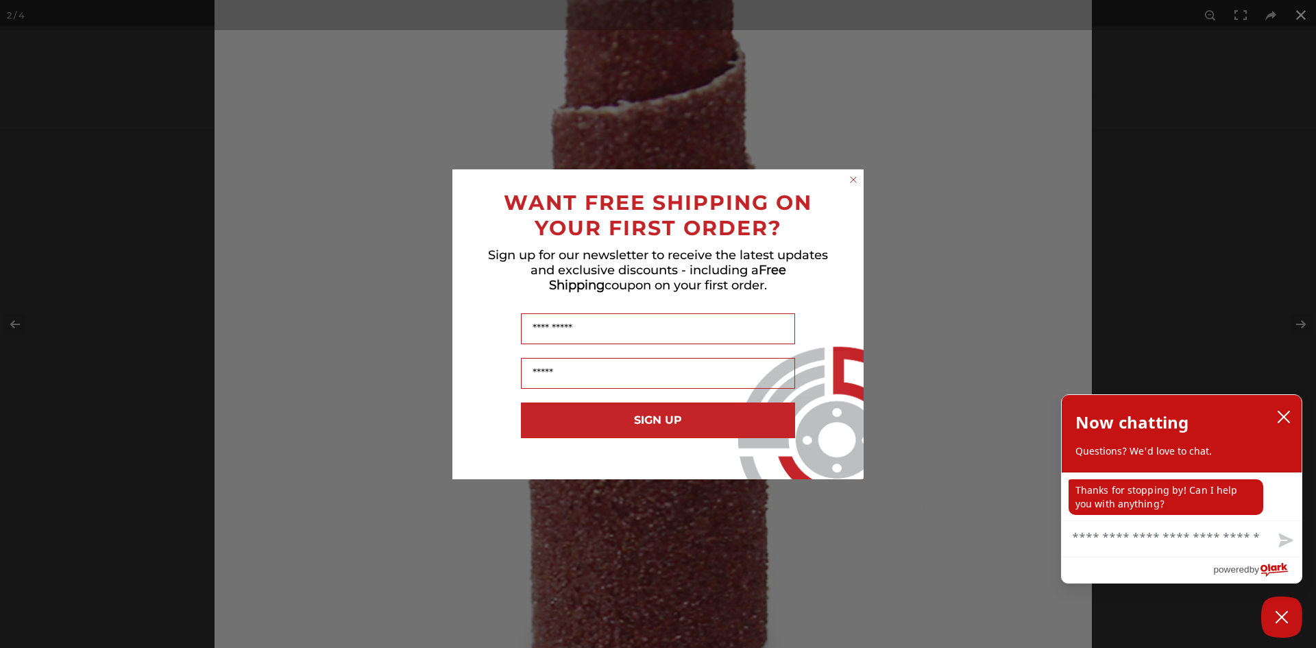  Describe the element at coordinates (1285, 541) in the screenshot. I see `button: Send message` at that location.